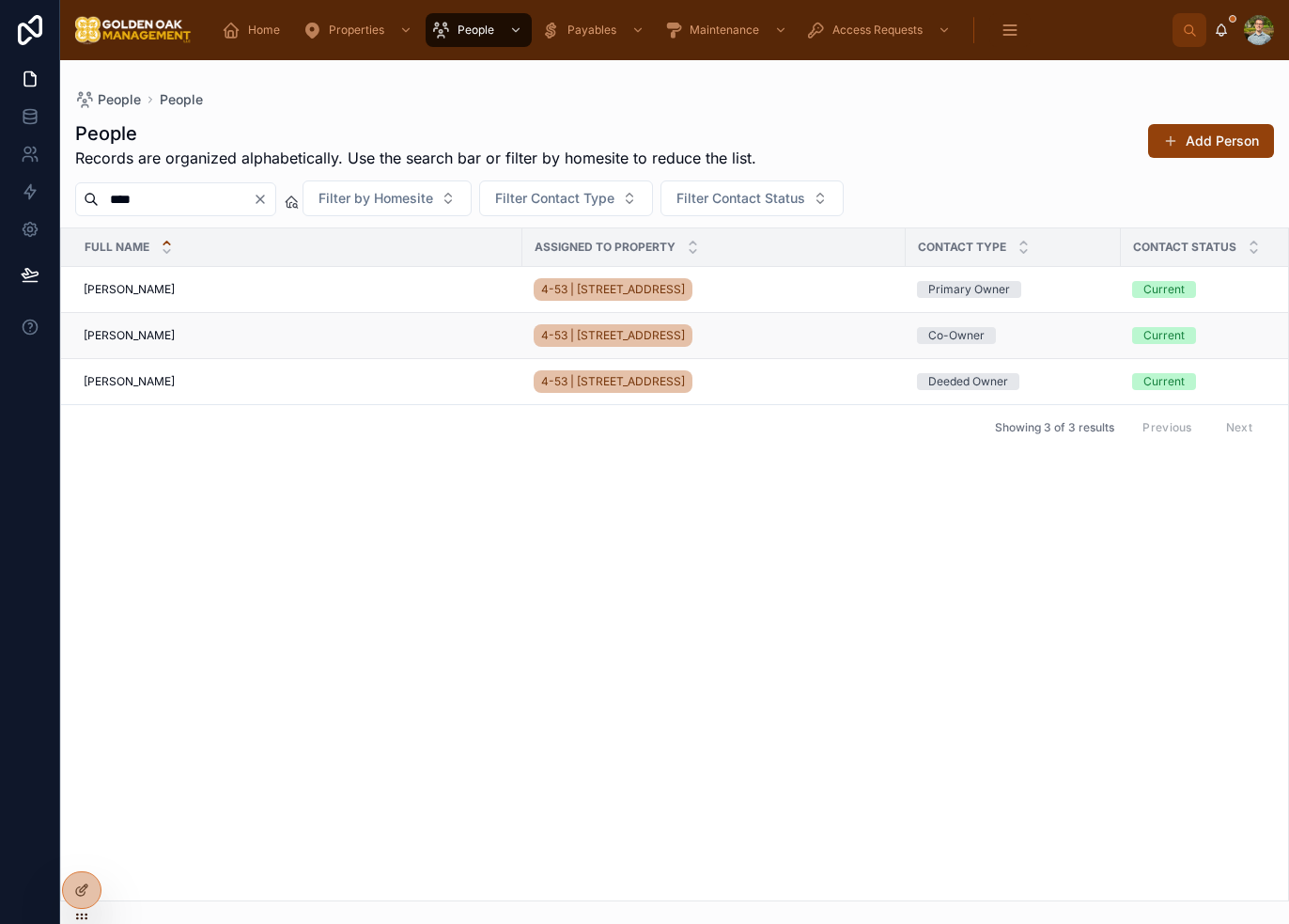 The image size is (1289, 924). Describe the element at coordinates (264, 30) in the screenshot. I see `span: Home` at that location.